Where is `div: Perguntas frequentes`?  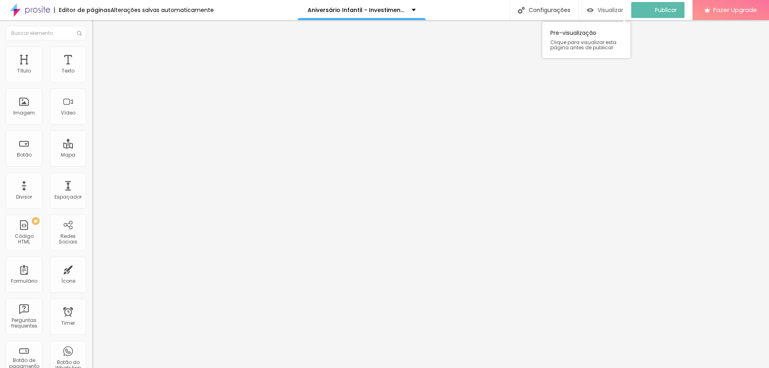 div: Perguntas frequentes is located at coordinates (24, 323).